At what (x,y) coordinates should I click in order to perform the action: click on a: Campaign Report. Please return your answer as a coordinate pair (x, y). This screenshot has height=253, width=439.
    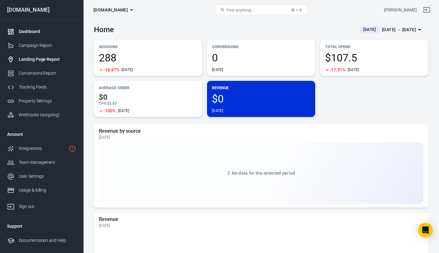
    Looking at the image, I should click on (42, 45).